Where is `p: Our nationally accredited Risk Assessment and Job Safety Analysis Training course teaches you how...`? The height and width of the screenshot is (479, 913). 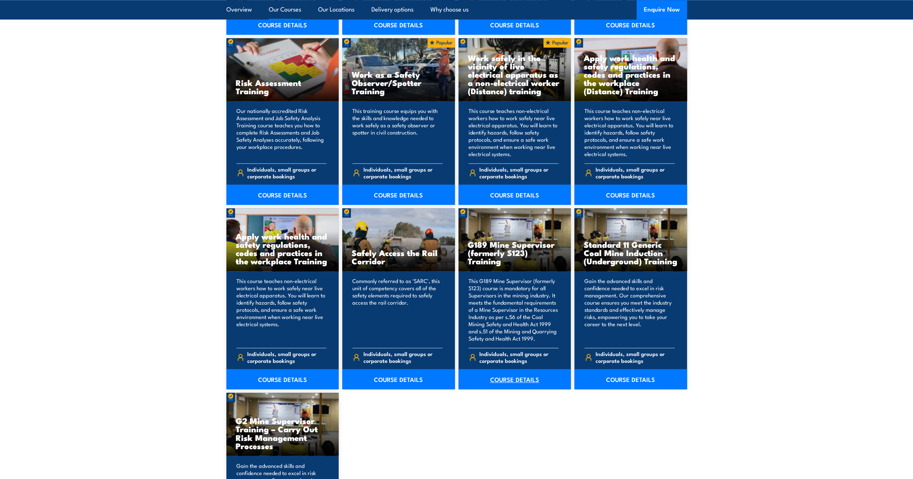
p: Our nationally accredited Risk Assessment and Job Safety Analysis Training course teaches you how... is located at coordinates (281, 132).